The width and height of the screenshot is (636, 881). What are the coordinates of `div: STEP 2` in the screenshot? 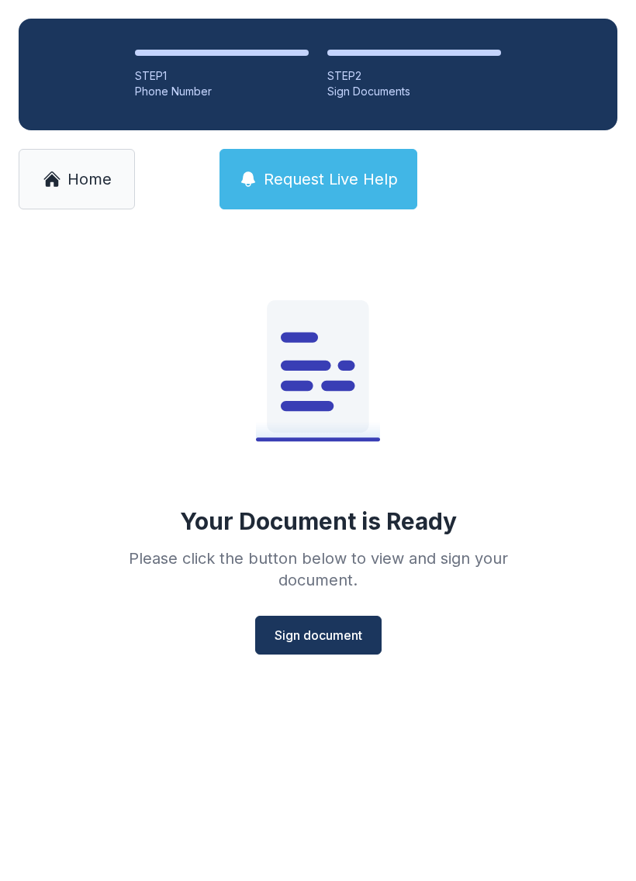 It's located at (414, 76).